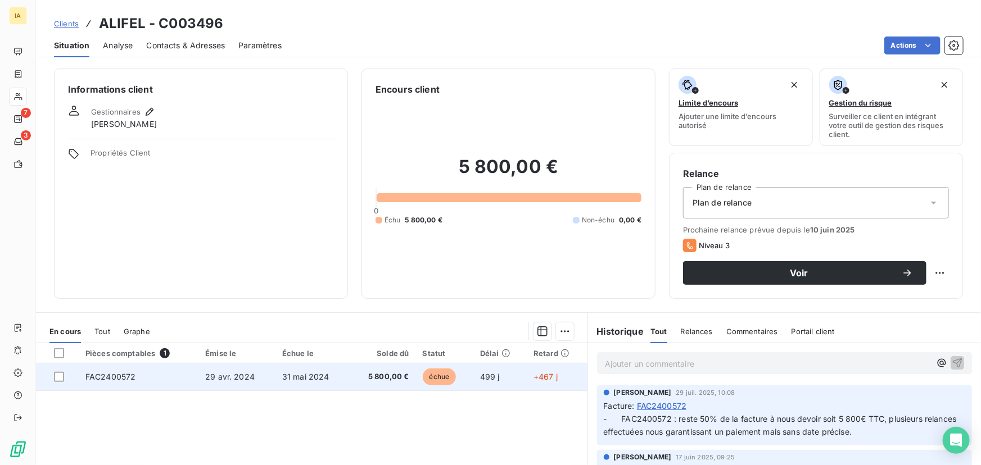 This screenshot has width=981, height=465. What do you see at coordinates (557, 354) in the screenshot?
I see `div: Retard` at bounding box center [557, 354].